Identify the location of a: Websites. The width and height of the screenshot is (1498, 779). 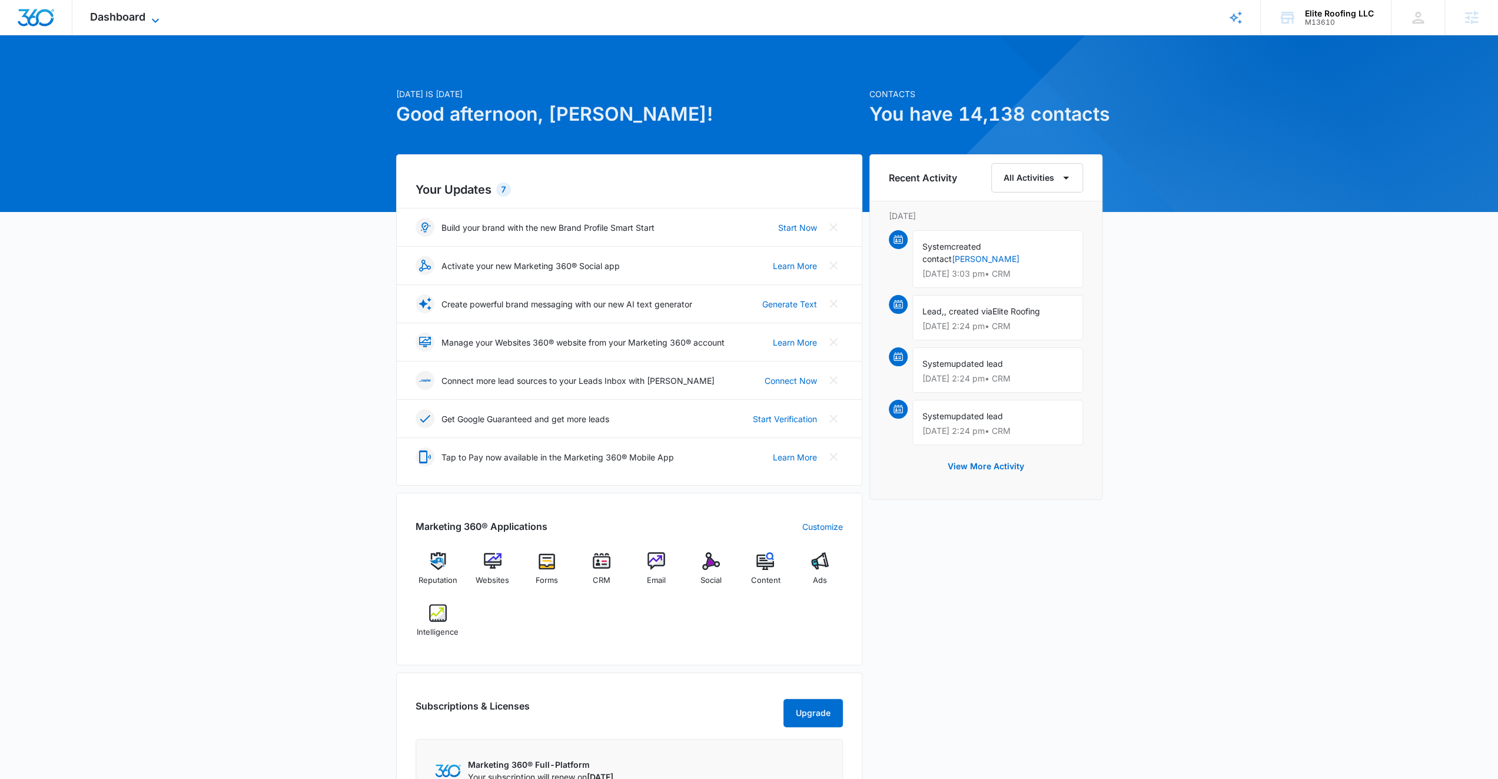
(492, 573).